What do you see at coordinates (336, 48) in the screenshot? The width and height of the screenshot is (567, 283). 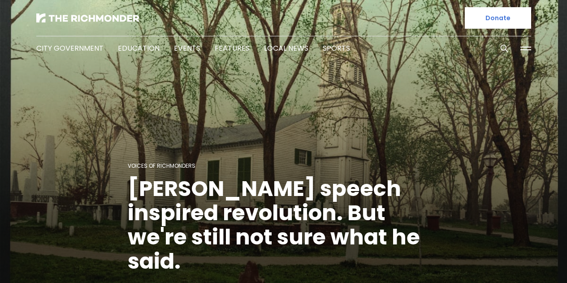 I see `a: Sports` at bounding box center [336, 48].